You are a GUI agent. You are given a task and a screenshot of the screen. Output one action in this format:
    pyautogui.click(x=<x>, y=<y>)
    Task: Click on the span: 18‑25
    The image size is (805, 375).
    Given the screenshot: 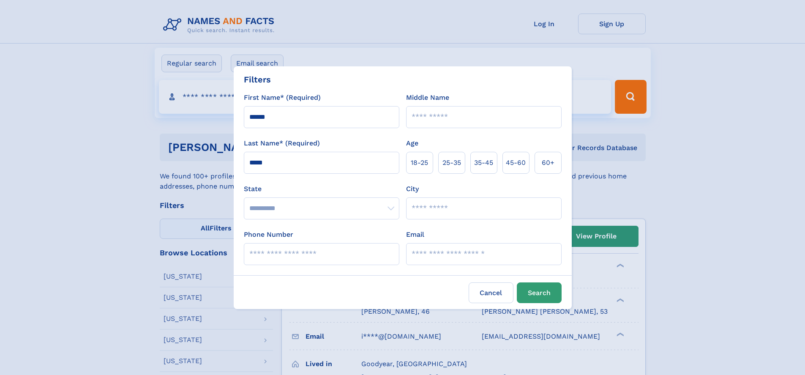 What is the action you would take?
    pyautogui.click(x=419, y=163)
    